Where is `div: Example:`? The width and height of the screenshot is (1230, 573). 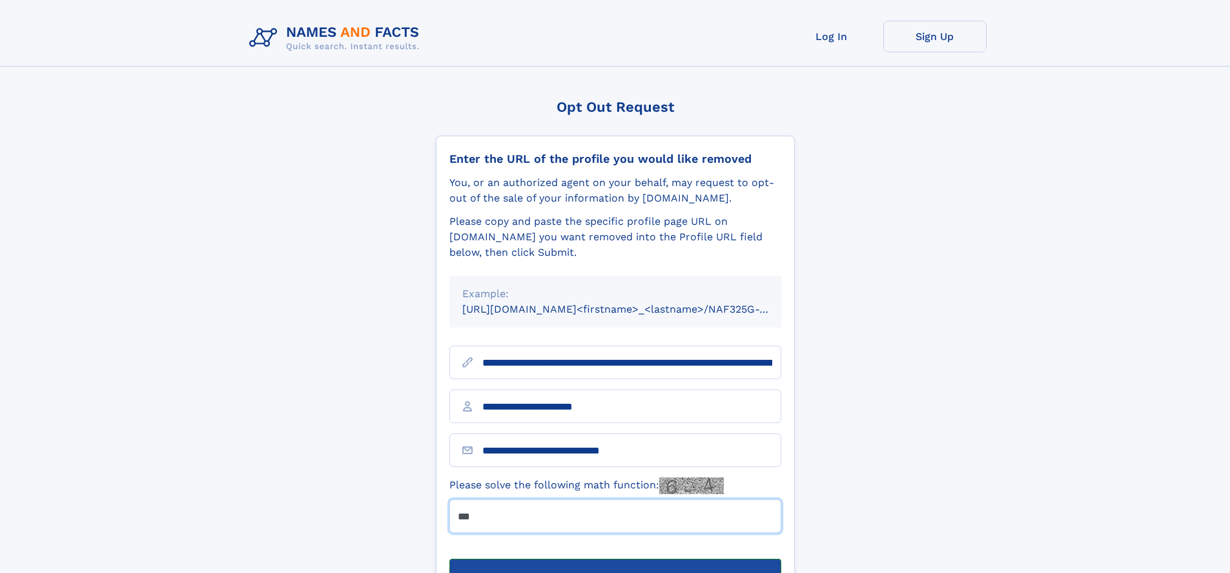 div: Example: is located at coordinates (616, 294).